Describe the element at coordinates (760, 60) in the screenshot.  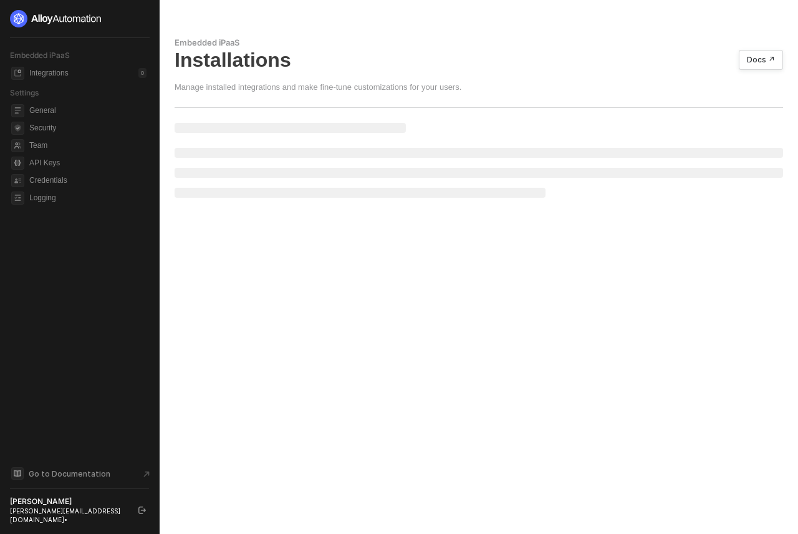
I see `button: Docs ↗` at that location.